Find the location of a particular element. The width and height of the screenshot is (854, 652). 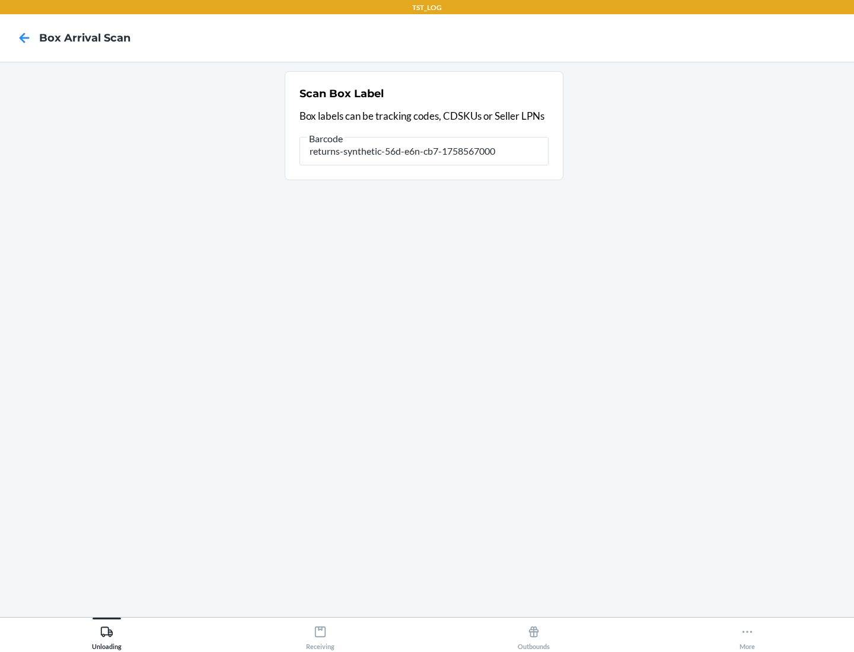

button: Receiving is located at coordinates (320, 634).